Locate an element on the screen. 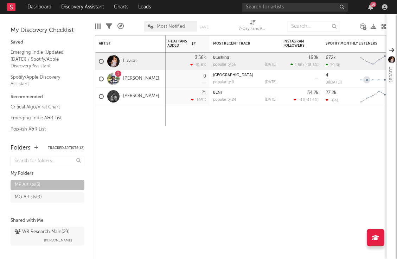 The image size is (397, 259). div: 79.3k is located at coordinates (333, 65).